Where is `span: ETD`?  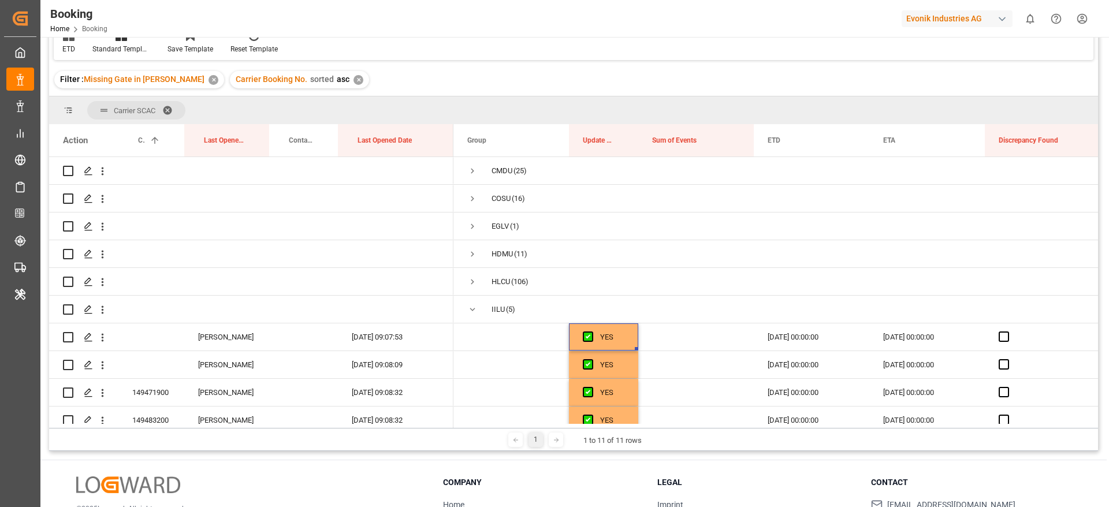
span: ETD is located at coordinates (774, 140).